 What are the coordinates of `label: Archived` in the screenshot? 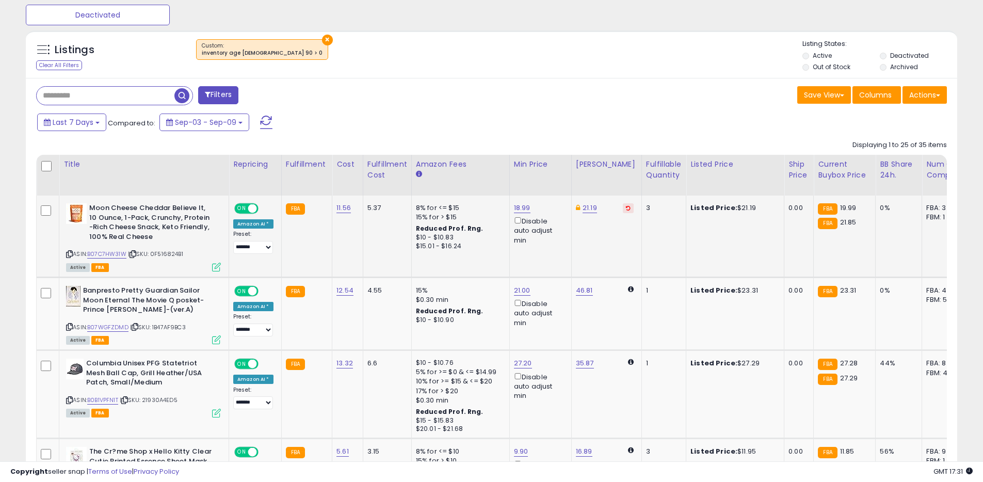 It's located at (904, 67).